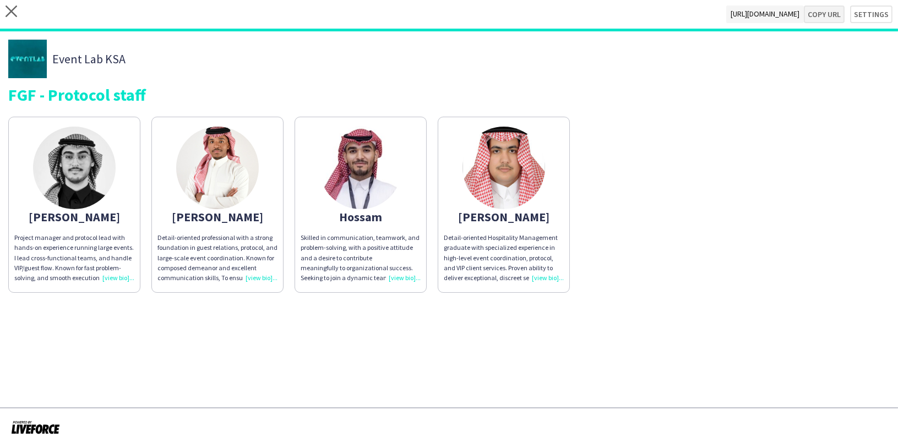 This screenshot has width=898, height=448. I want to click on div: Project manager and protocol lead with hands-on experience running large events. I lead cross-fun..., so click(74, 258).